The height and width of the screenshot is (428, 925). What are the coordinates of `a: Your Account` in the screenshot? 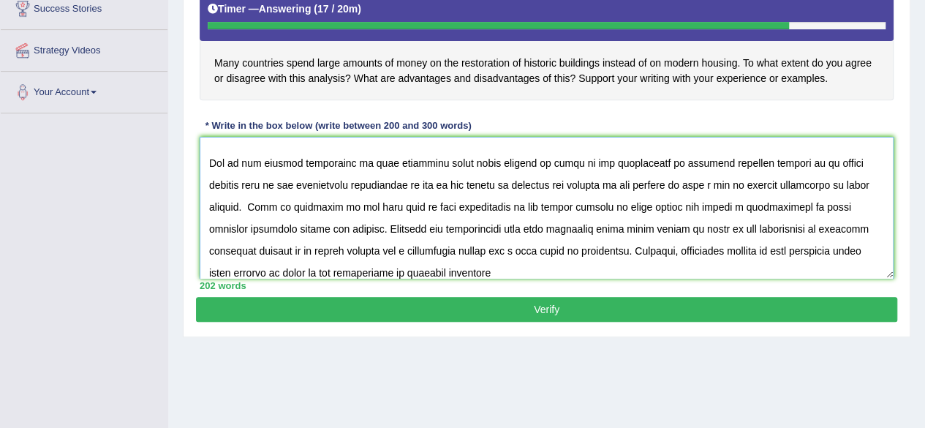 It's located at (84, 90).